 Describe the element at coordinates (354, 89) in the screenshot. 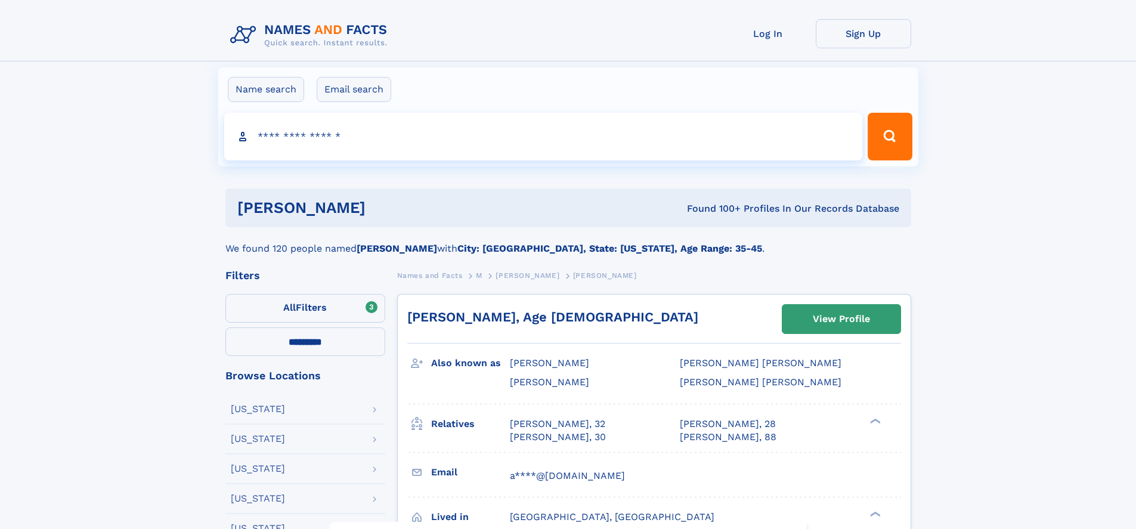

I see `label: Email search` at that location.